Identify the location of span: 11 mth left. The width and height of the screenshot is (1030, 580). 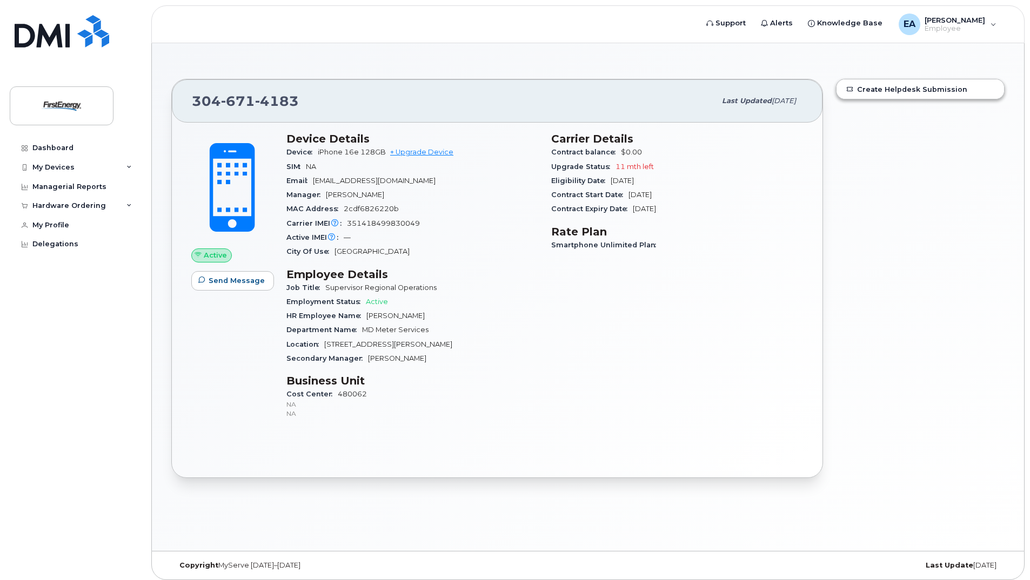
(634, 166).